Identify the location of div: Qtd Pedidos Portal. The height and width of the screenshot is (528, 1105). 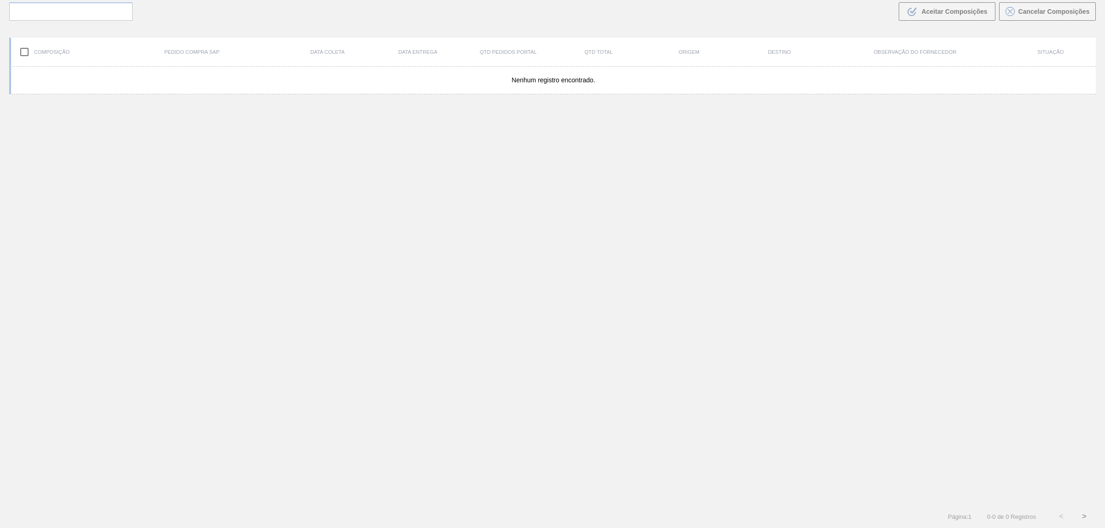
(508, 52).